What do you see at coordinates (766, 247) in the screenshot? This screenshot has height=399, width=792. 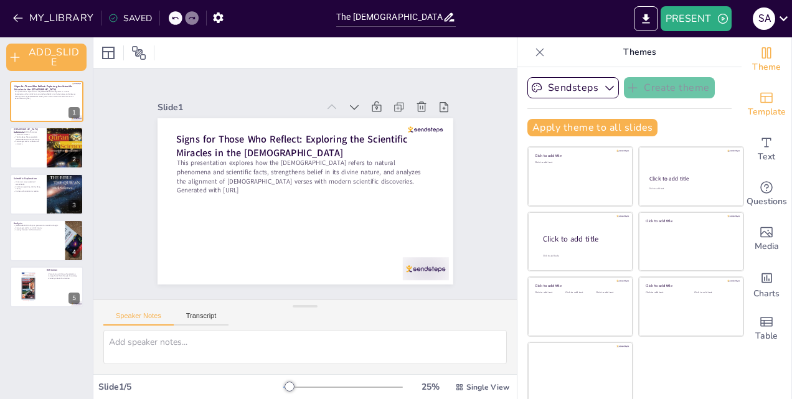 I see `span: Media` at bounding box center [766, 247].